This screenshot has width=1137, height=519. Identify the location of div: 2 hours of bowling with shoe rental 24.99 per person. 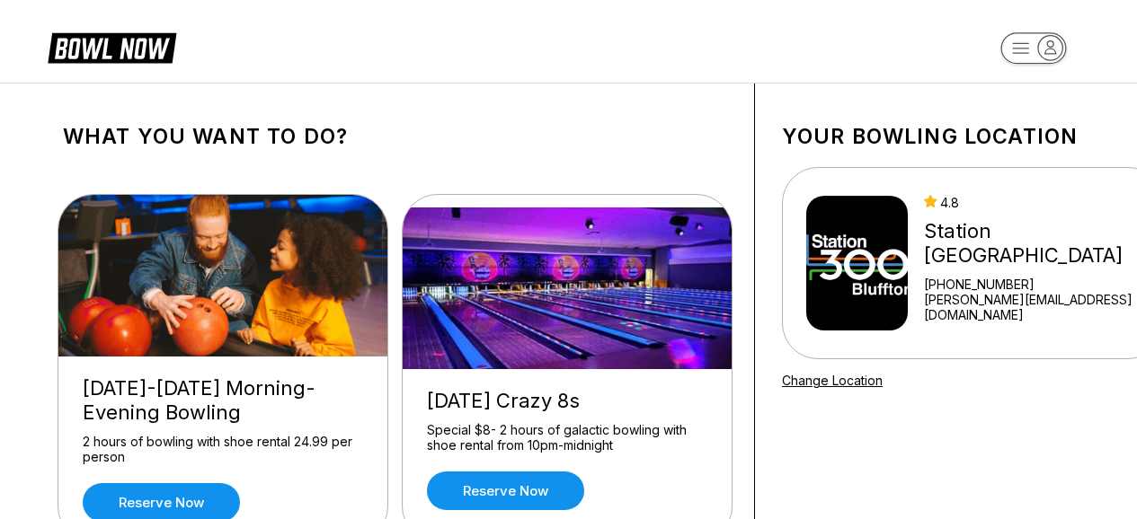
(223, 449).